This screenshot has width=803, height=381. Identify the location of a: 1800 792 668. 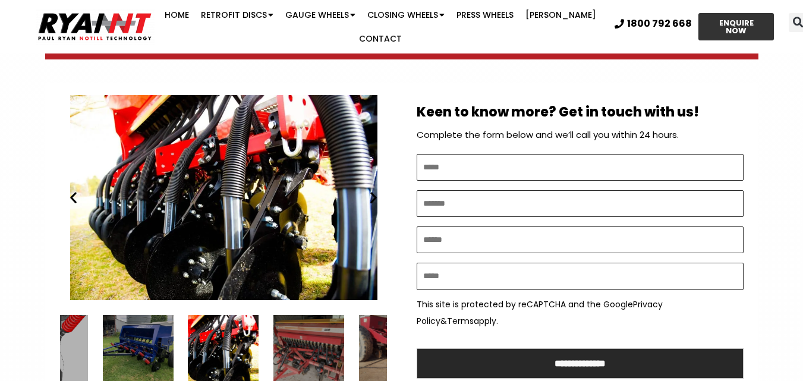
(653, 24).